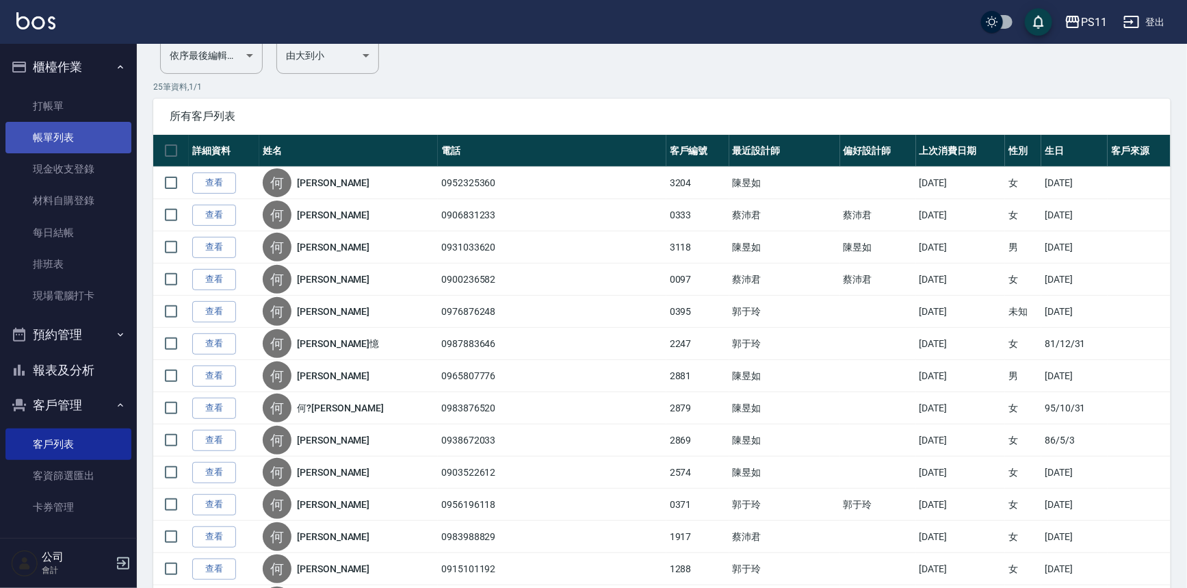  Describe the element at coordinates (662, 87) in the screenshot. I see `p: 25 筆資料, 1 / 1` at that location.